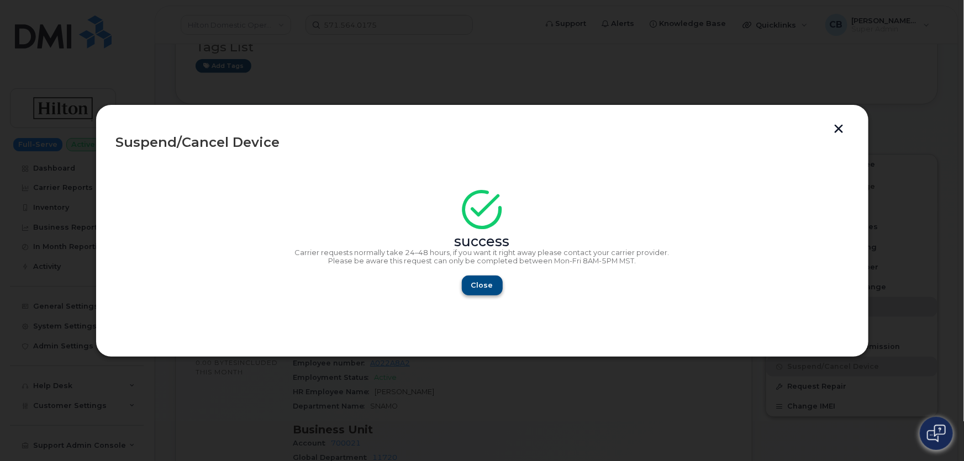  I want to click on img: Open chat, so click(936, 434).